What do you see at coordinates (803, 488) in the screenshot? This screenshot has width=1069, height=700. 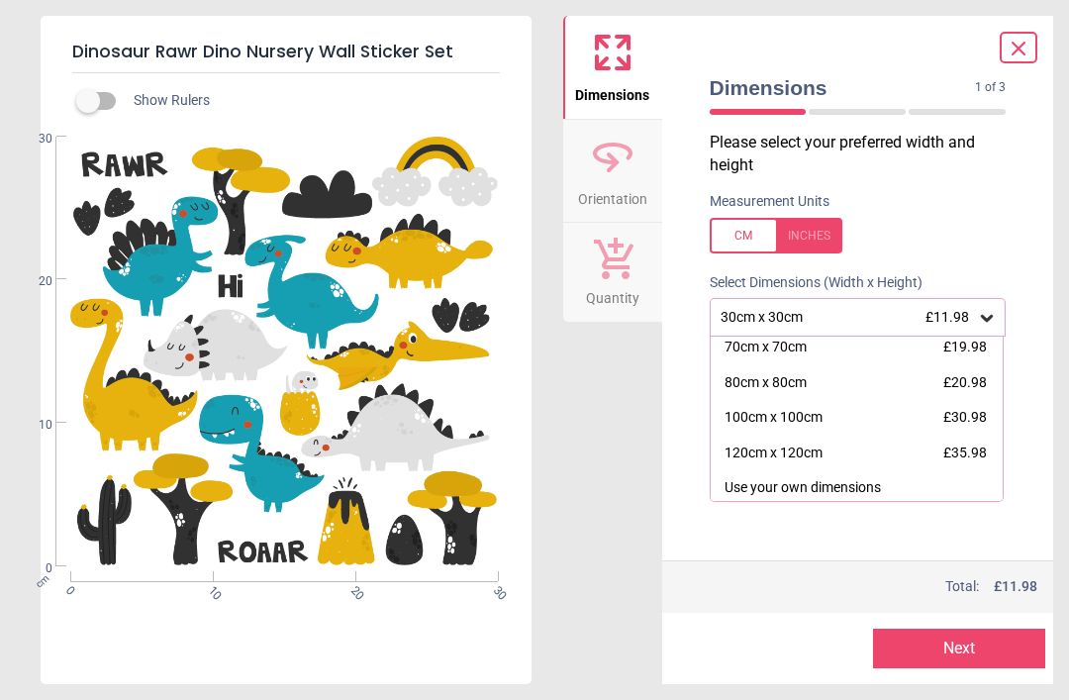 I see `div: Use your own dimensions` at bounding box center [803, 488].